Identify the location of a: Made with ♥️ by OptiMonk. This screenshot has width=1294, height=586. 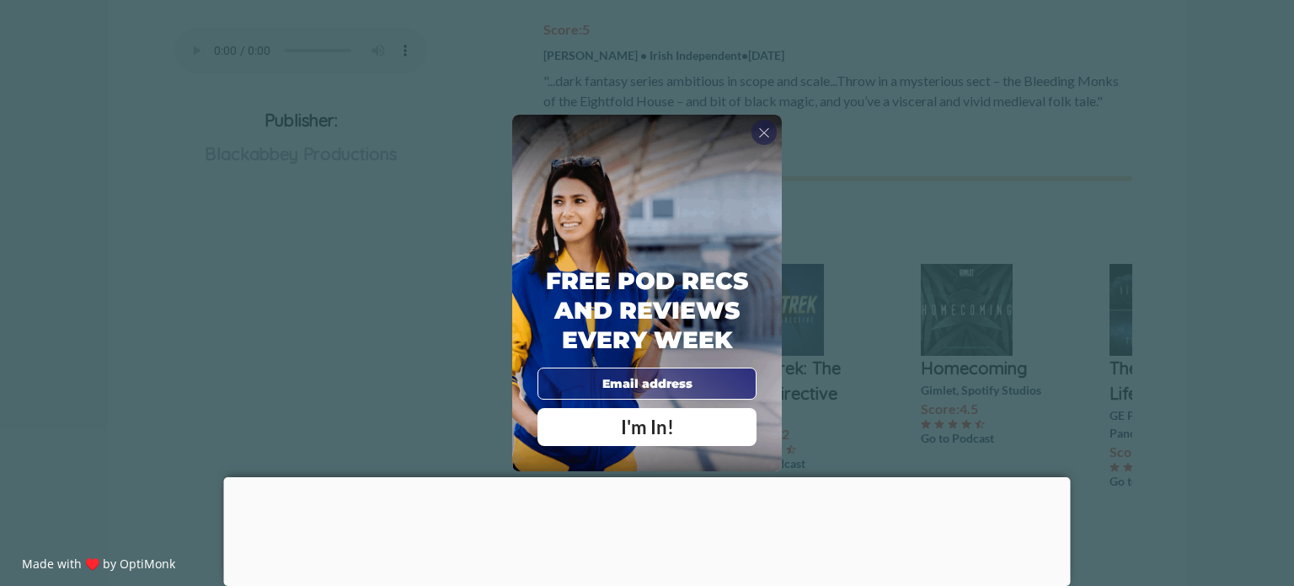
(99, 563).